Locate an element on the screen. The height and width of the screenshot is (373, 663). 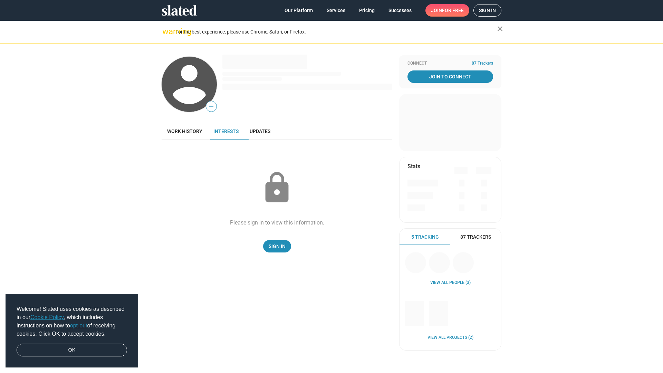
div: cookieconsent is located at coordinates (72, 331).